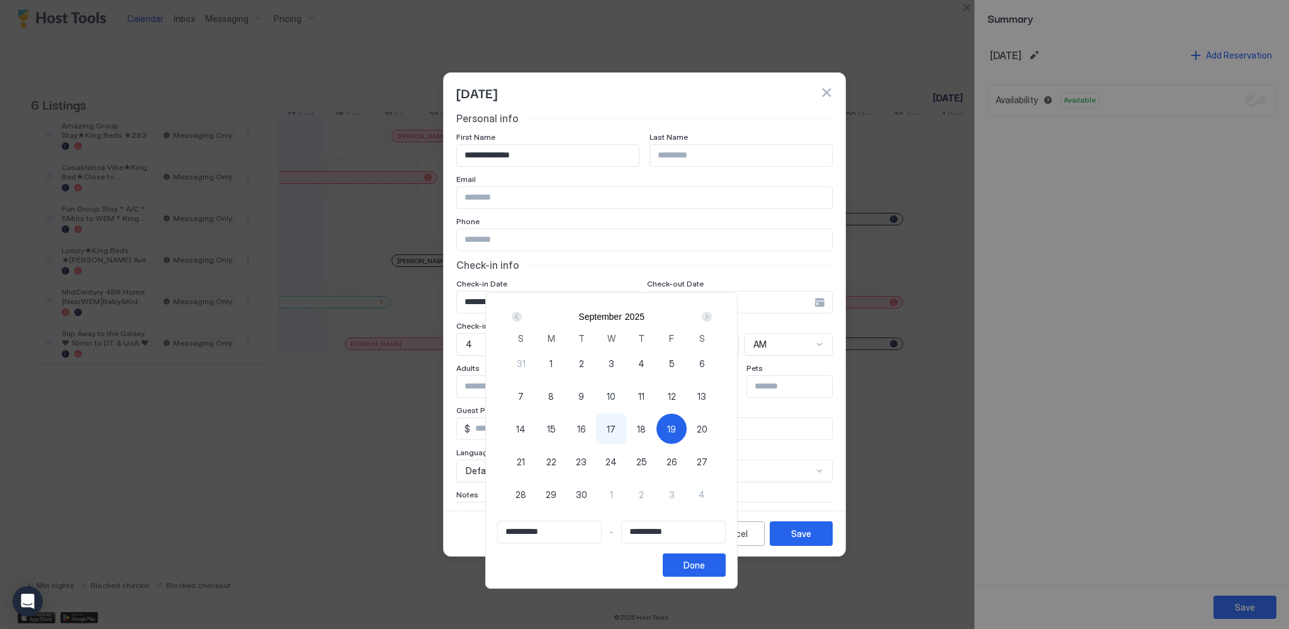 This screenshot has width=1289, height=629. What do you see at coordinates (671, 428) in the screenshot?
I see `button: 19` at bounding box center [671, 428].